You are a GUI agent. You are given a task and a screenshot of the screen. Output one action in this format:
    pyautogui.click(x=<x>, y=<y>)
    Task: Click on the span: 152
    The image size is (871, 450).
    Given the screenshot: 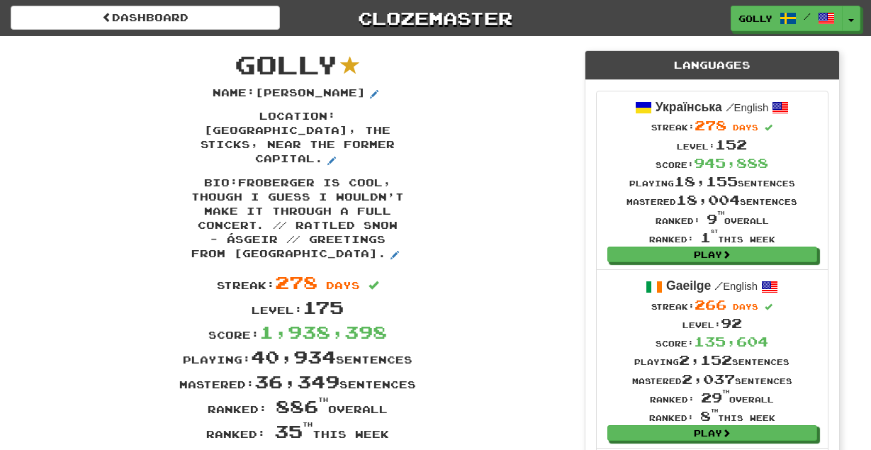 What is the action you would take?
    pyautogui.click(x=730, y=145)
    